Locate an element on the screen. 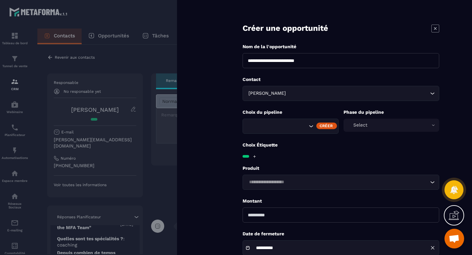 Image resolution: width=472 pixels, height=255 pixels. p: Créer une opportunité is located at coordinates (285, 28).